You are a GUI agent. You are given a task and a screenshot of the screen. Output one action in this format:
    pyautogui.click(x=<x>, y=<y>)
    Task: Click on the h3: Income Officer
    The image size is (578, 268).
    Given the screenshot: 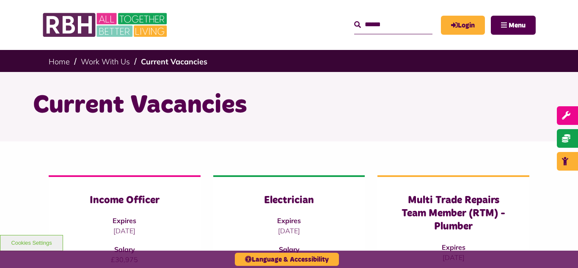 What is the action you would take?
    pyautogui.click(x=124, y=200)
    